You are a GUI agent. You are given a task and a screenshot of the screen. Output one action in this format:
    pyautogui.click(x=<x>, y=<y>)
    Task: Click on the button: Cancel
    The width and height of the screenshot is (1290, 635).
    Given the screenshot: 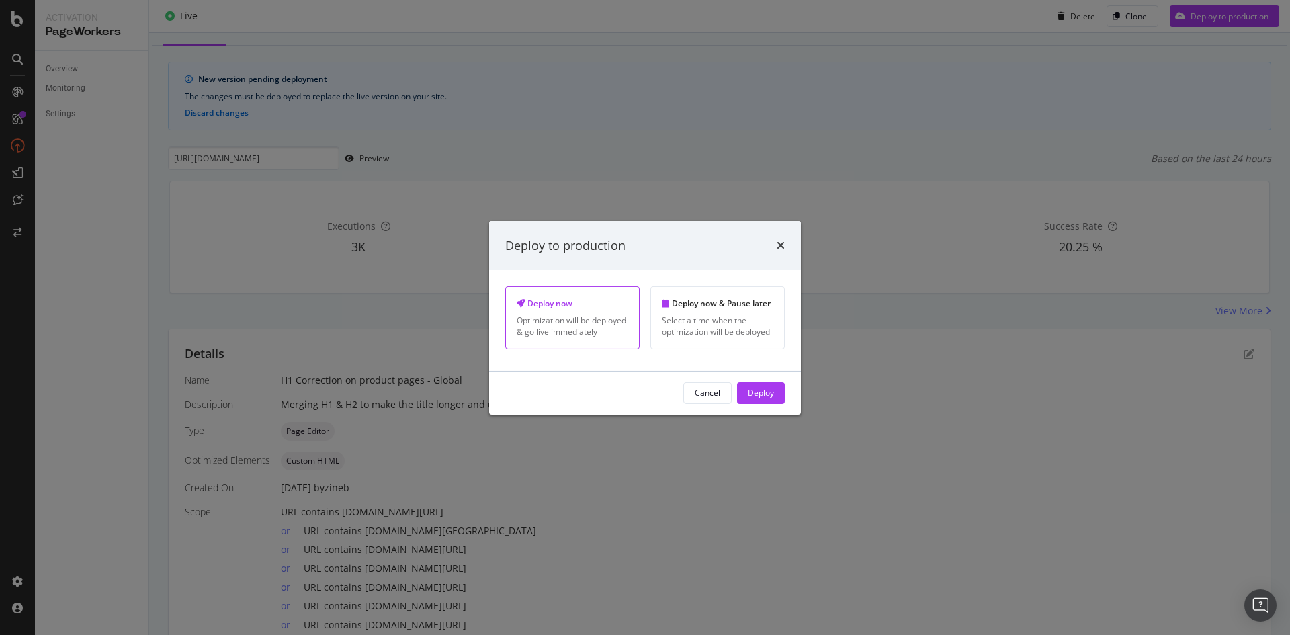 What is the action you would take?
    pyautogui.click(x=708, y=393)
    